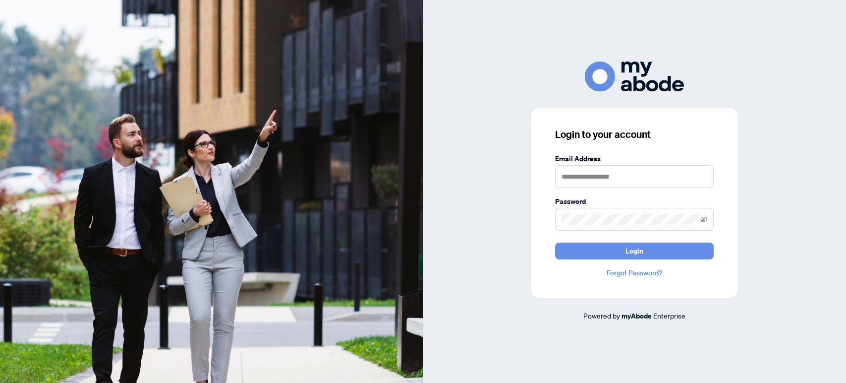 The image size is (846, 383). I want to click on h3: Login to your account, so click(635, 134).